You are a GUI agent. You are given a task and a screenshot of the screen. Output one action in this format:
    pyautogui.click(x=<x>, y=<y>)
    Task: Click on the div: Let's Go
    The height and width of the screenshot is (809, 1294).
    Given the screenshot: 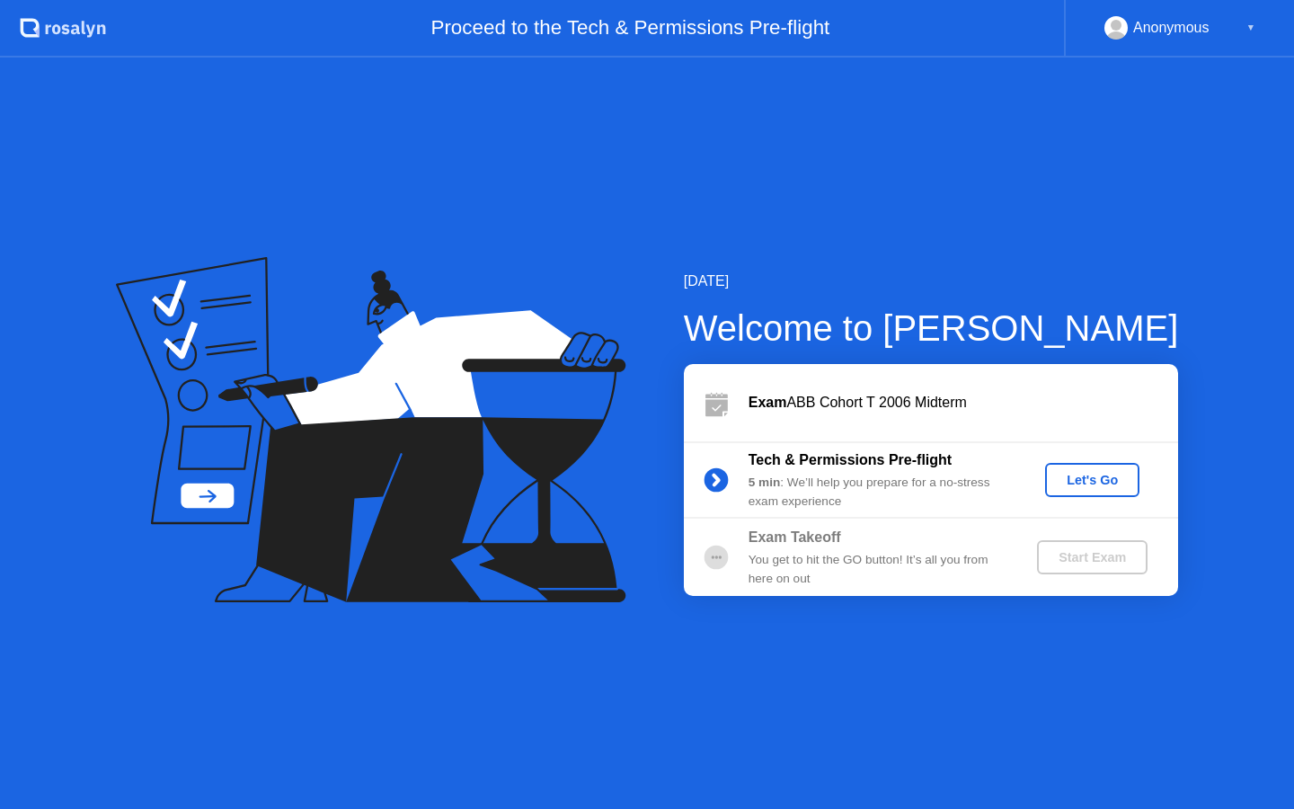 What is the action you would take?
    pyautogui.click(x=1091, y=480)
    